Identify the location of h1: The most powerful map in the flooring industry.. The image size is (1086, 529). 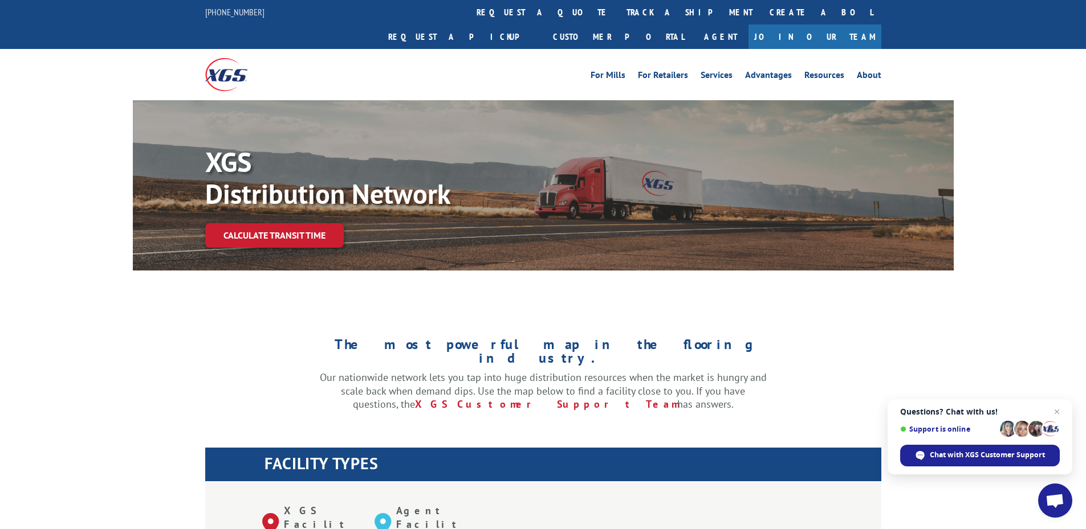
(543, 354).